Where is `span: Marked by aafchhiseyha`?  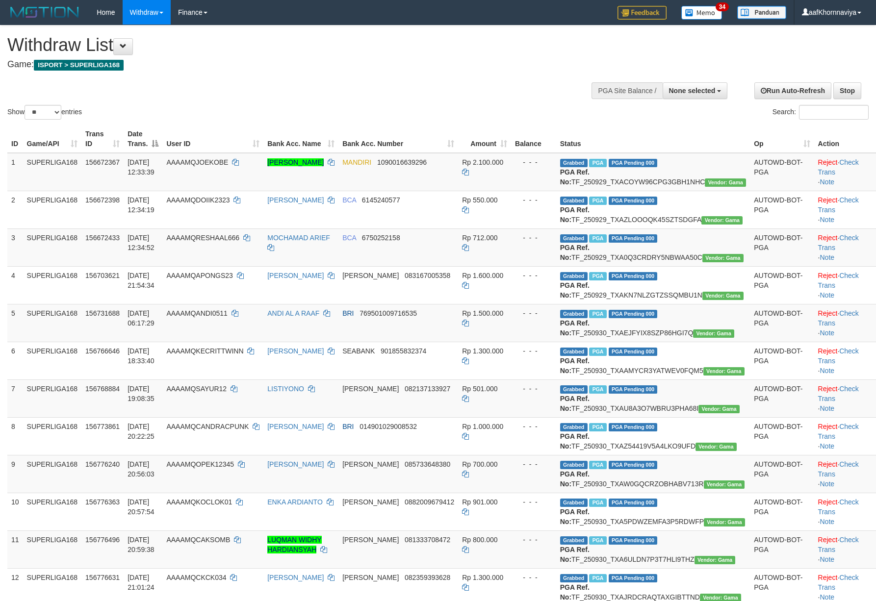
span: Marked by aafchhiseyha is located at coordinates (597, 276).